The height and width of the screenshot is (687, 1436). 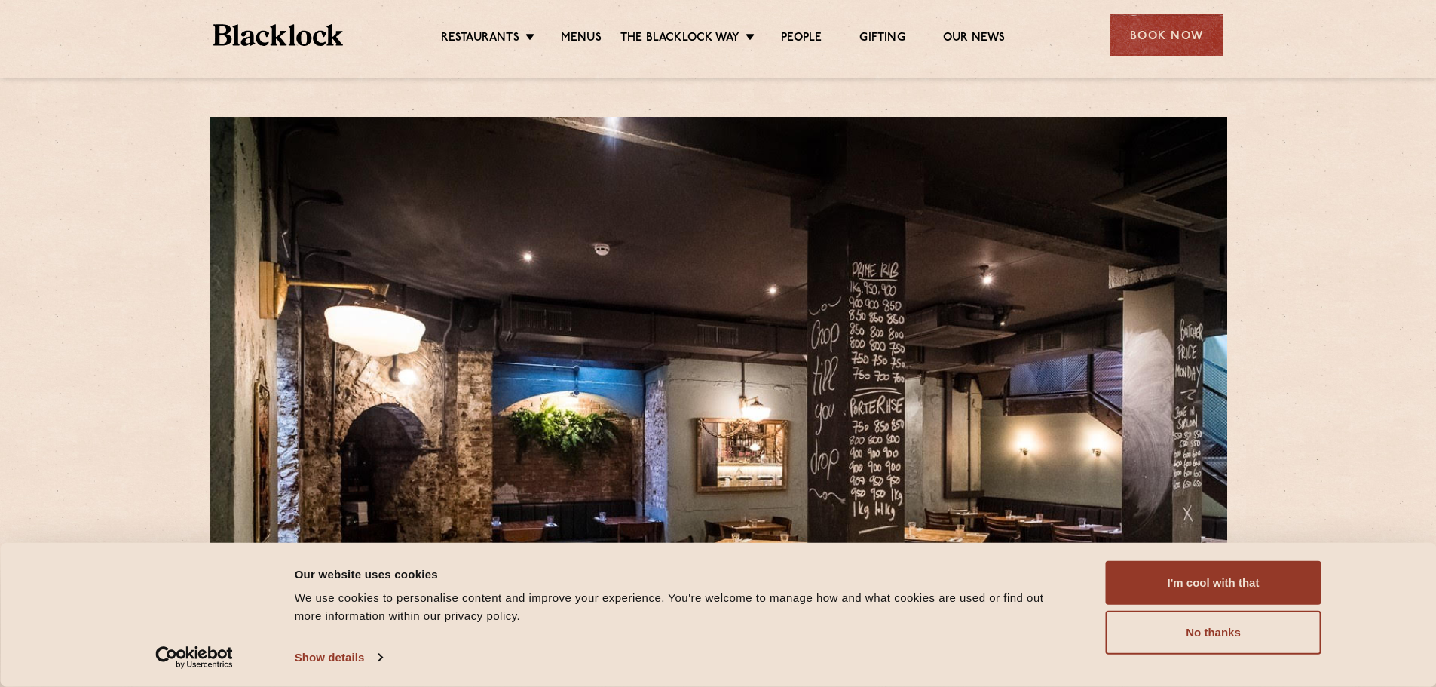 I want to click on img: BL_Textured_Logo-footer-cropped.svg, so click(x=278, y=35).